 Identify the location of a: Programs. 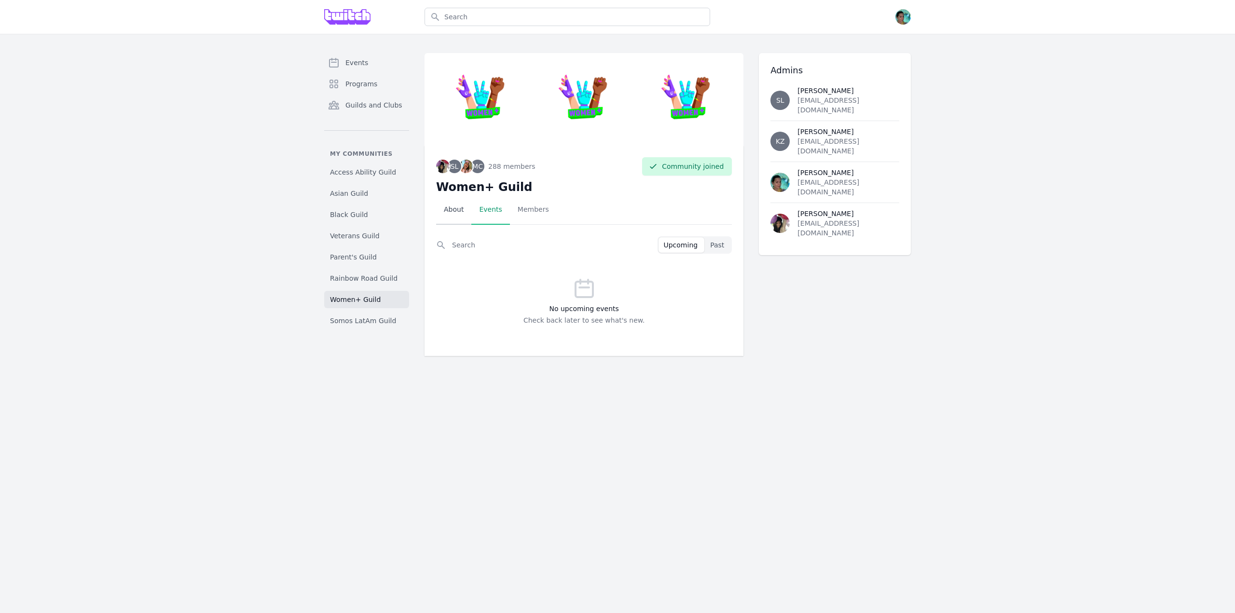
(367, 84).